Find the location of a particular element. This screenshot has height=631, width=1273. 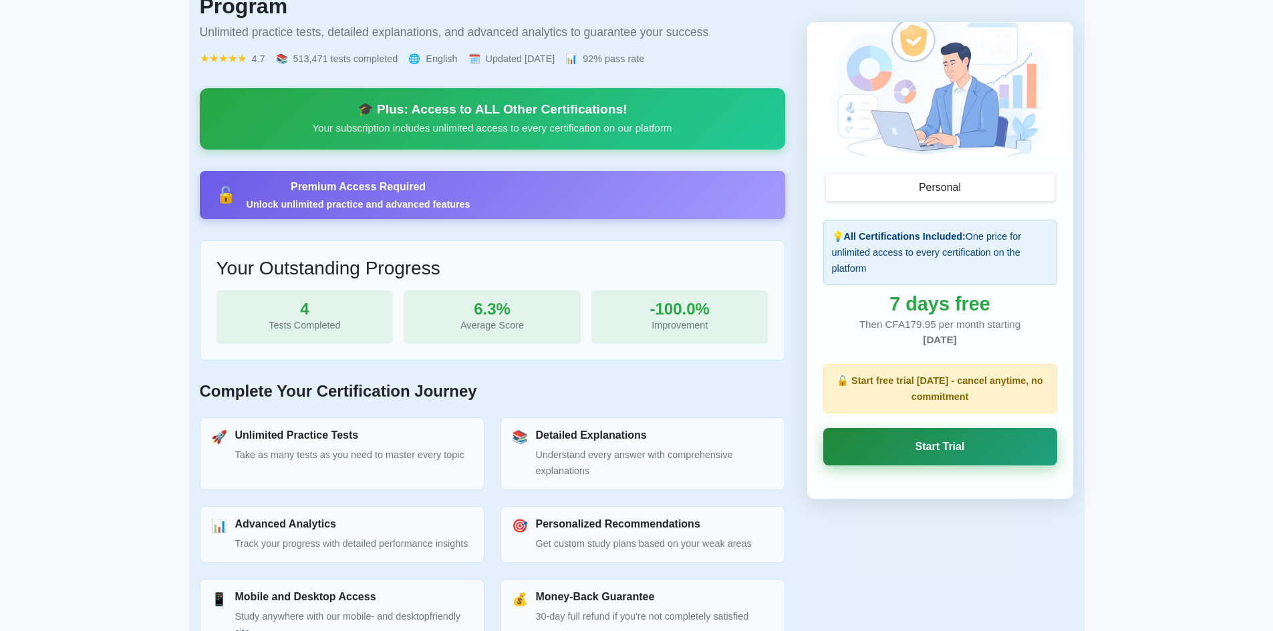

div: -100.0% is located at coordinates (680, 309).